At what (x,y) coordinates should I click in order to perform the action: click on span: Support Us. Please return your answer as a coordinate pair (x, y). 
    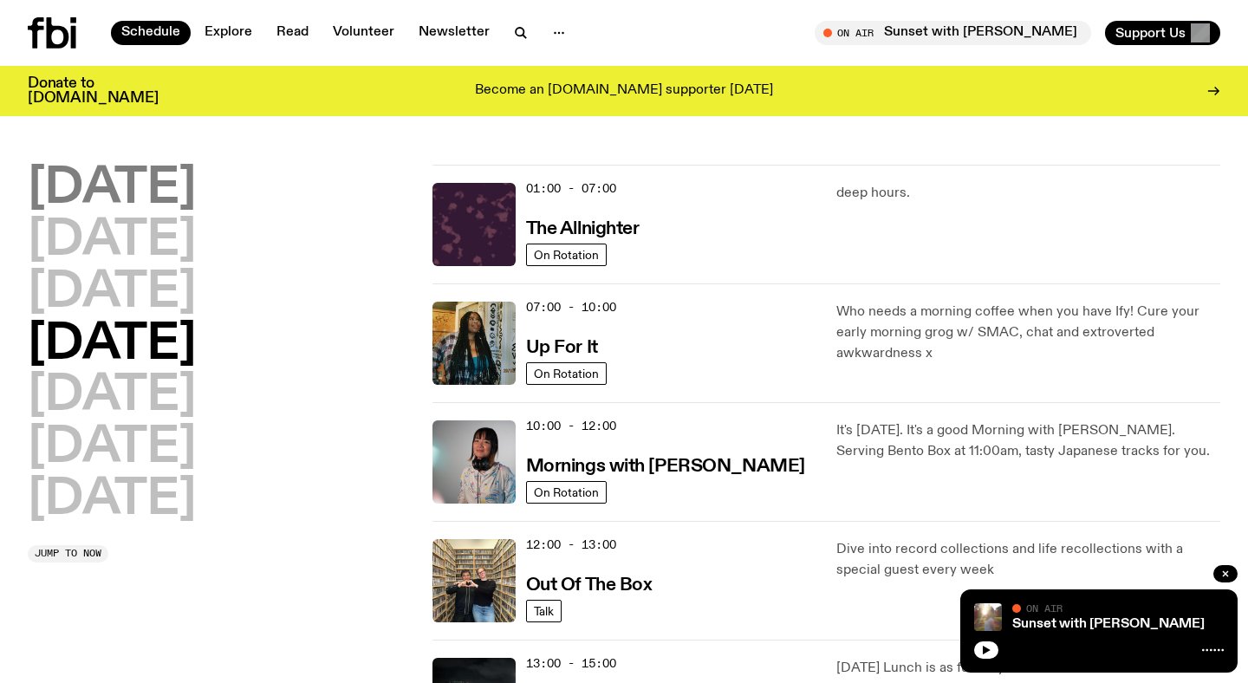
    Looking at the image, I should click on (1150, 33).